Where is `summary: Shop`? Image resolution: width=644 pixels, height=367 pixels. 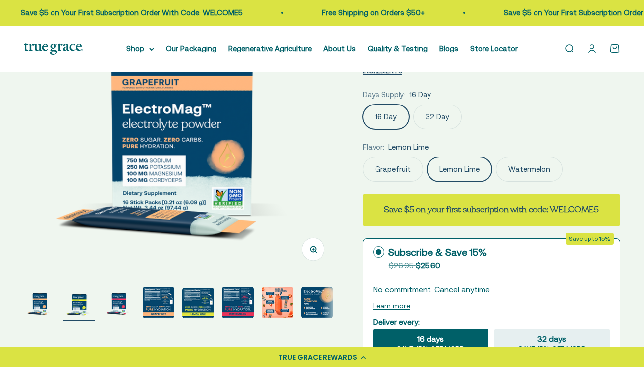 summary: Shop is located at coordinates (140, 49).